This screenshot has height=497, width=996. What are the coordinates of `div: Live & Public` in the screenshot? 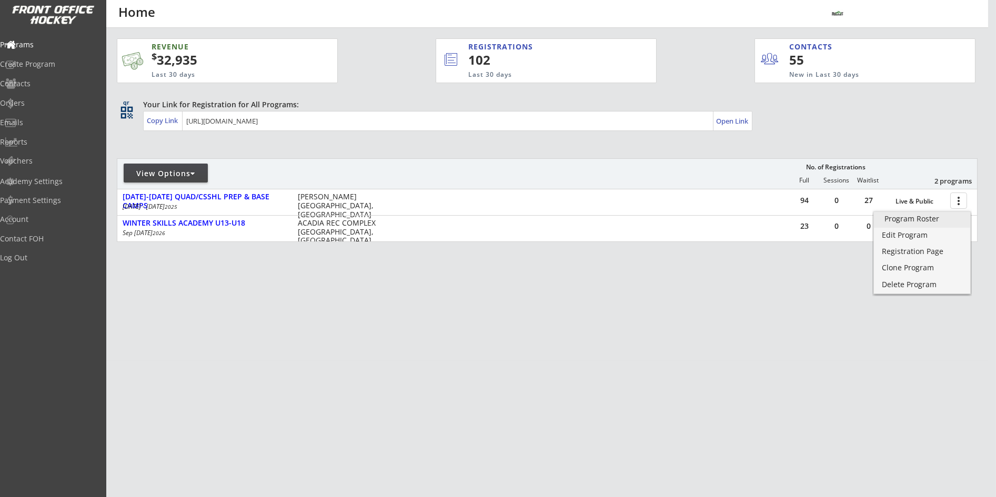 It's located at (921, 202).